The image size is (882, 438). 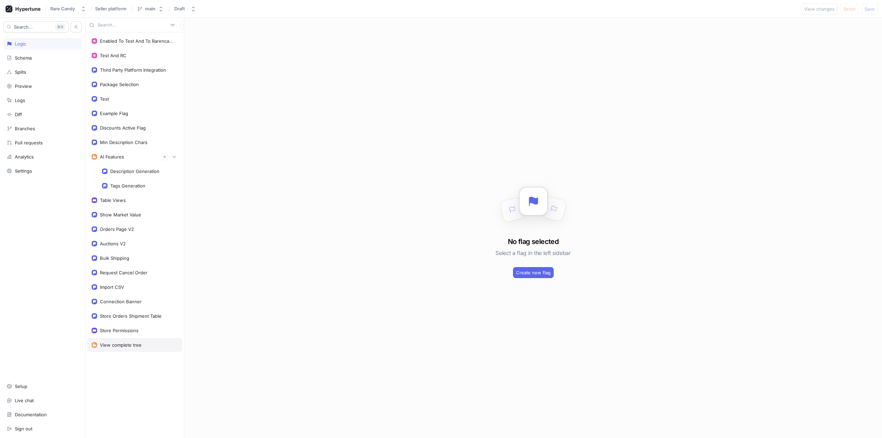 What do you see at coordinates (533, 273) in the screenshot?
I see `span: Create new flag` at bounding box center [533, 273].